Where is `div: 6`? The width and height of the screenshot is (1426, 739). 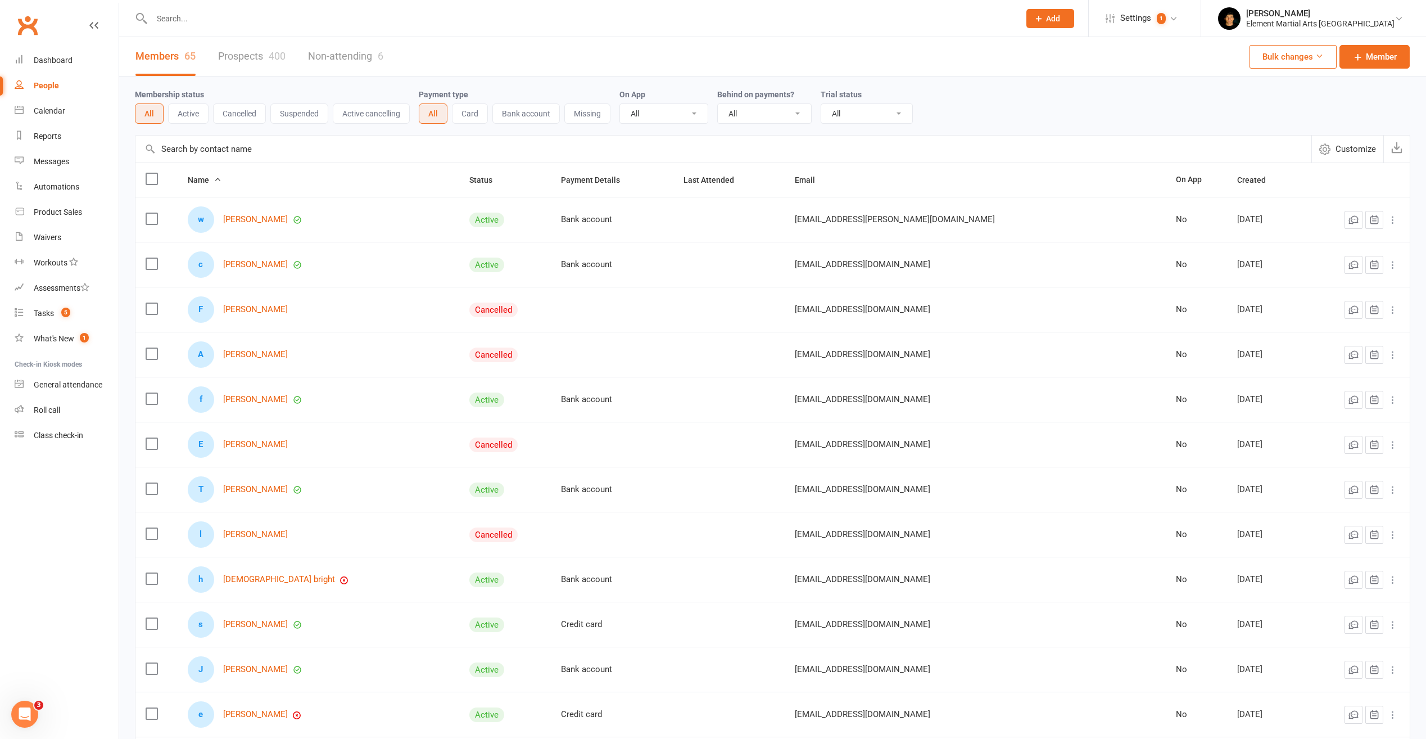
div: 6 is located at coordinates (381, 56).